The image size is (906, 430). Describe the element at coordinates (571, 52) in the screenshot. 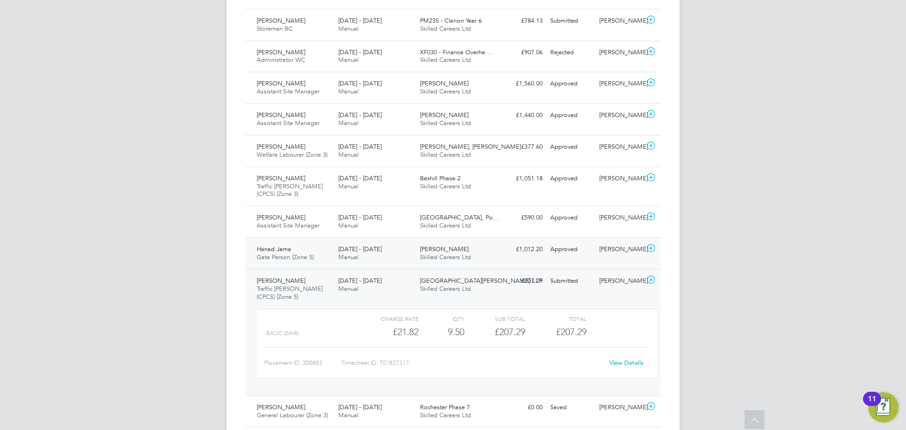

I see `div: Rejected` at that location.